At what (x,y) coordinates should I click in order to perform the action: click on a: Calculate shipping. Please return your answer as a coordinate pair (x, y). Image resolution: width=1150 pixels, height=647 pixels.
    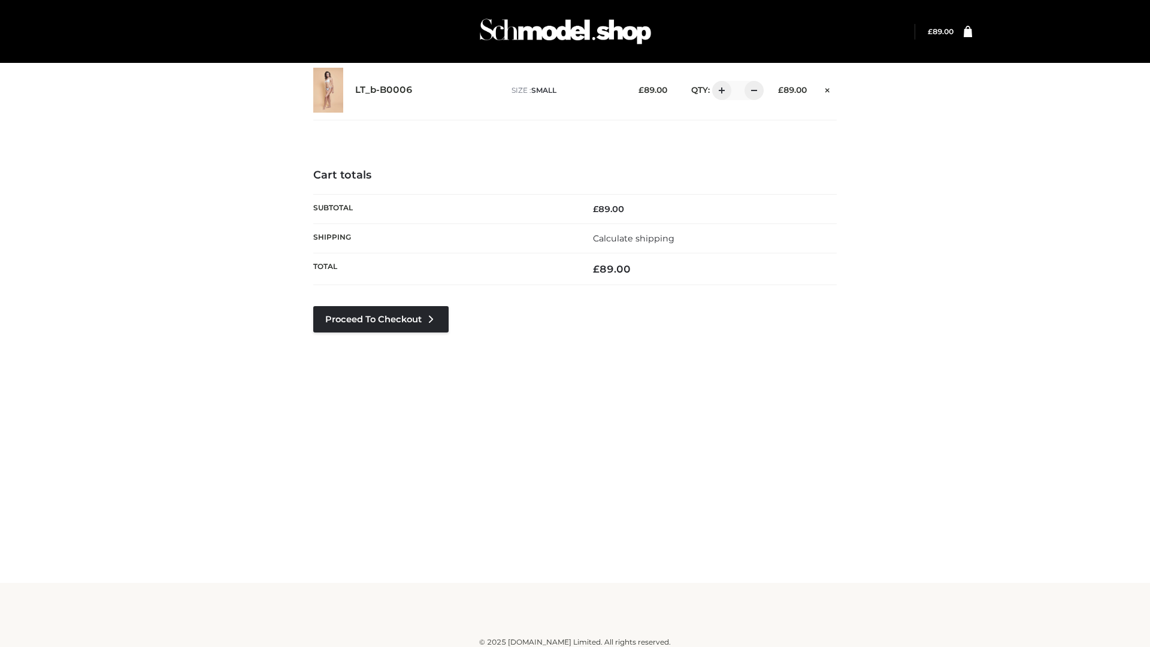
    Looking at the image, I should click on (634, 238).